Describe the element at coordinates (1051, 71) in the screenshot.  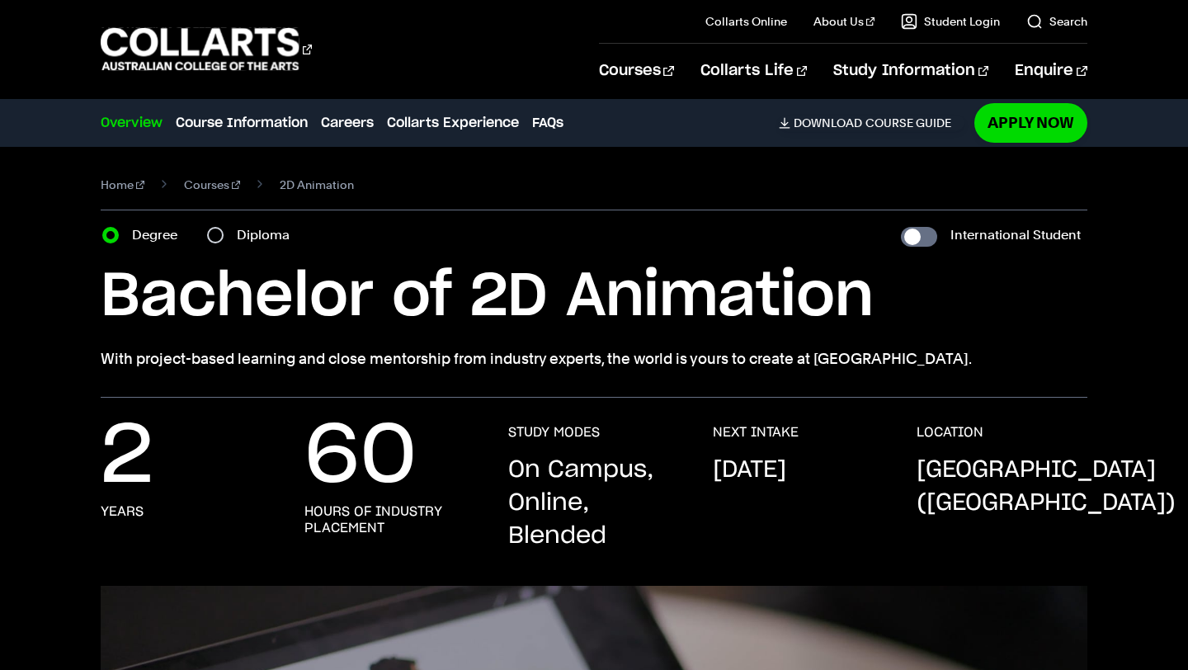
I see `a: Enquire` at that location.